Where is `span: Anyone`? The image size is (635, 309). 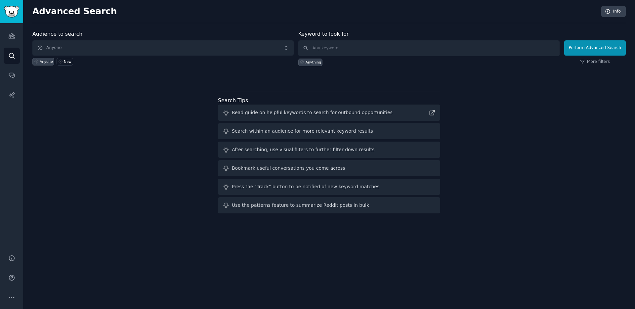 span: Anyone is located at coordinates (163, 48).